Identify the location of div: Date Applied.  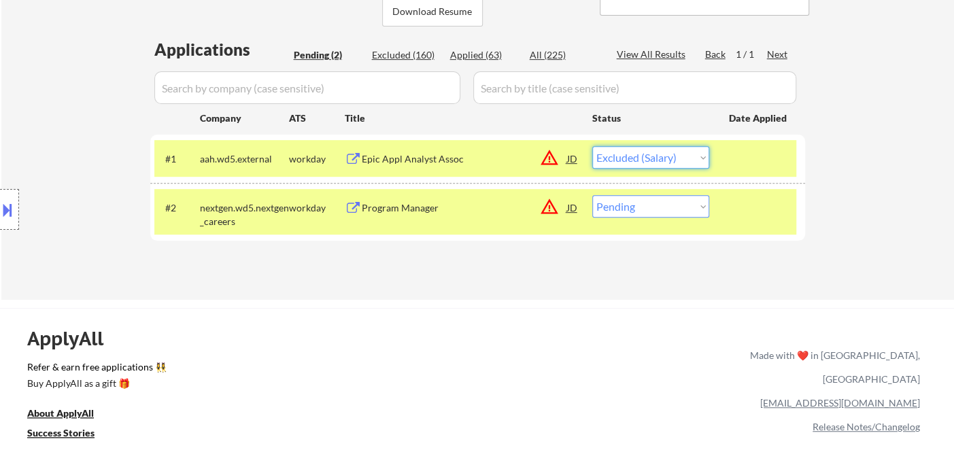
(759, 118).